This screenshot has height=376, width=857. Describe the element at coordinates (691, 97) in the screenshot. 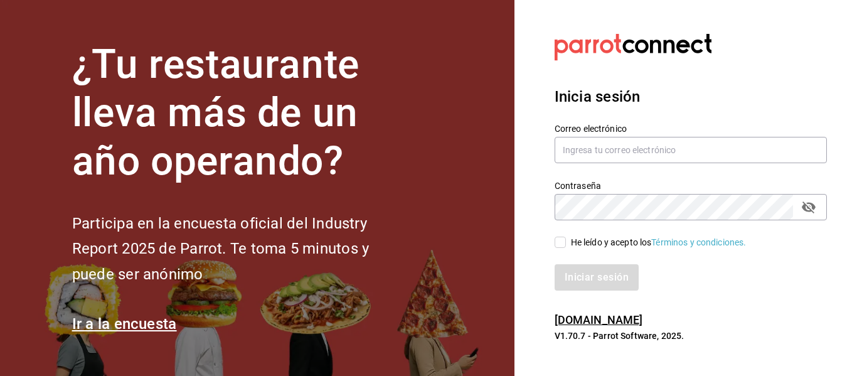

I see `h3: Inicia sesión` at that location.